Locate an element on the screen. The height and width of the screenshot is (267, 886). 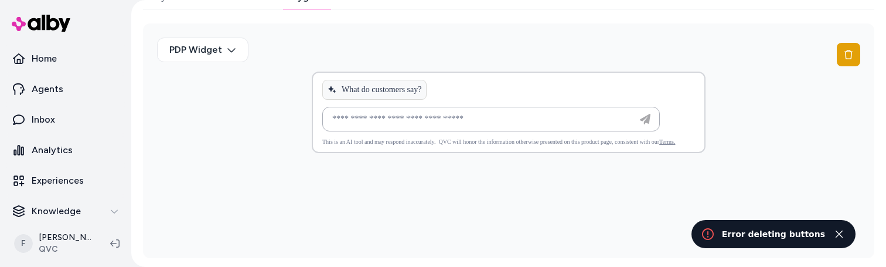
p: Agents is located at coordinates (47, 89).